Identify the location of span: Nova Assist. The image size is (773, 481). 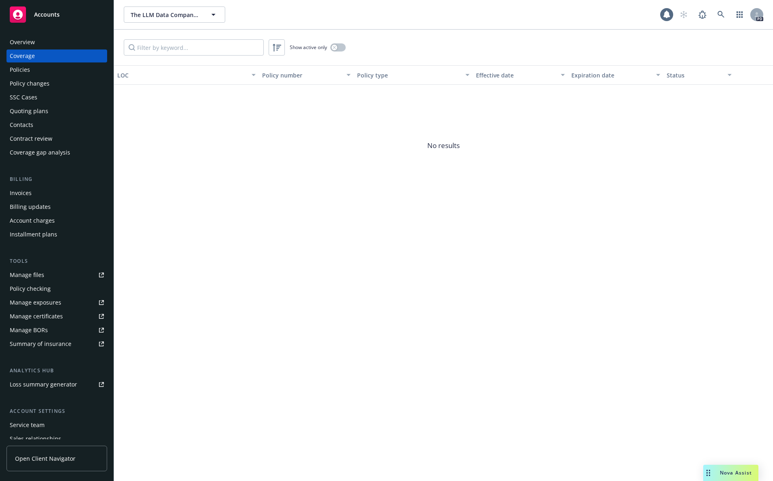
(736, 473).